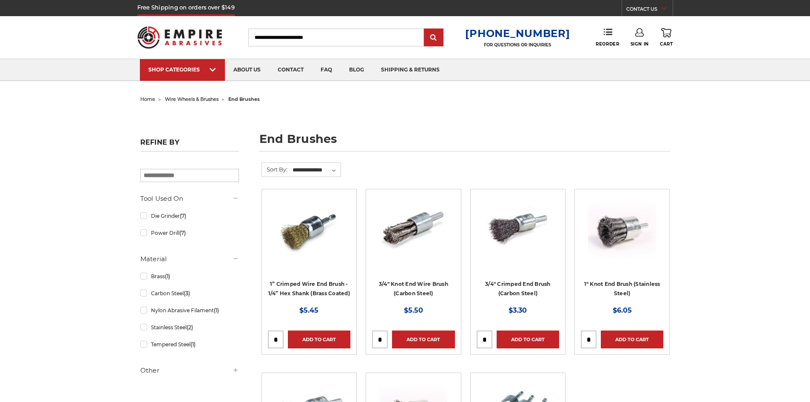 The image size is (810, 402). I want to click on span: Cart, so click(666, 44).